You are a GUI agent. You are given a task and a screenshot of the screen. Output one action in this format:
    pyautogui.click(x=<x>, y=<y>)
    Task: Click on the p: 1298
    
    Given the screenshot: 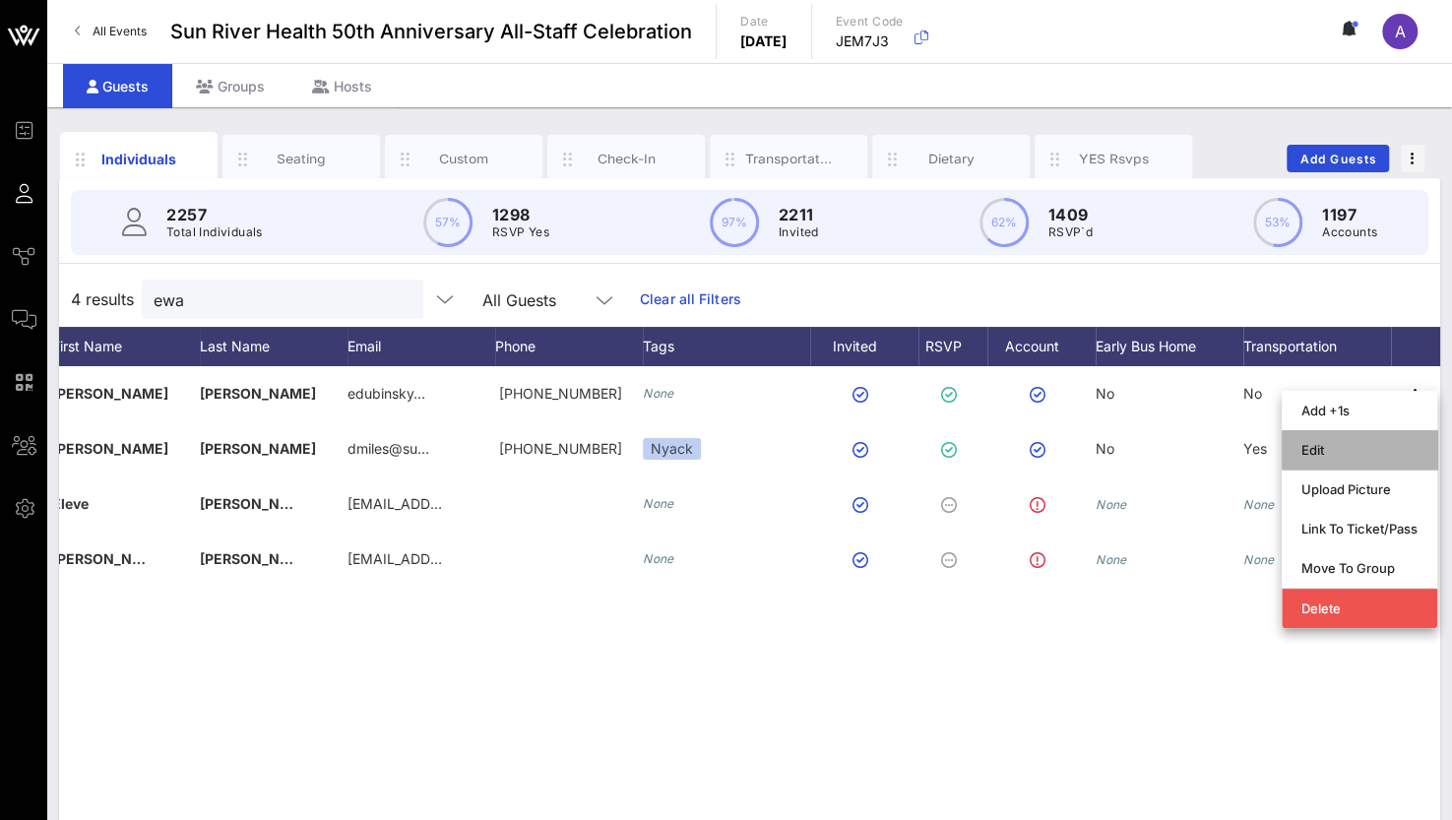 What is the action you would take?
    pyautogui.click(x=521, y=215)
    